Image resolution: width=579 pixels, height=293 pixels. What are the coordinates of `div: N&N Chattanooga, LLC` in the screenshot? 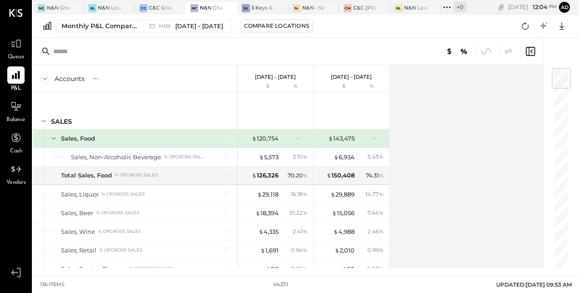 It's located at (211, 8).